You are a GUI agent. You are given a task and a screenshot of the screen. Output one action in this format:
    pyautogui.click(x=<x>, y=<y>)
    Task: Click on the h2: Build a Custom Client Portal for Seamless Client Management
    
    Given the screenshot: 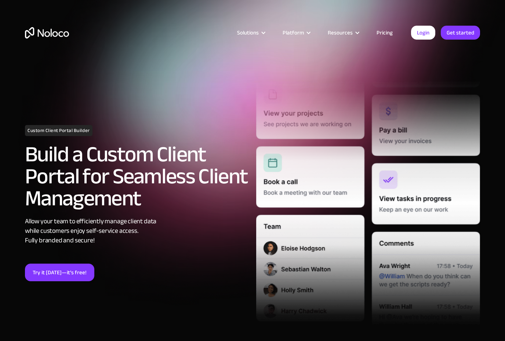 What is the action you would take?
    pyautogui.click(x=137, y=177)
    